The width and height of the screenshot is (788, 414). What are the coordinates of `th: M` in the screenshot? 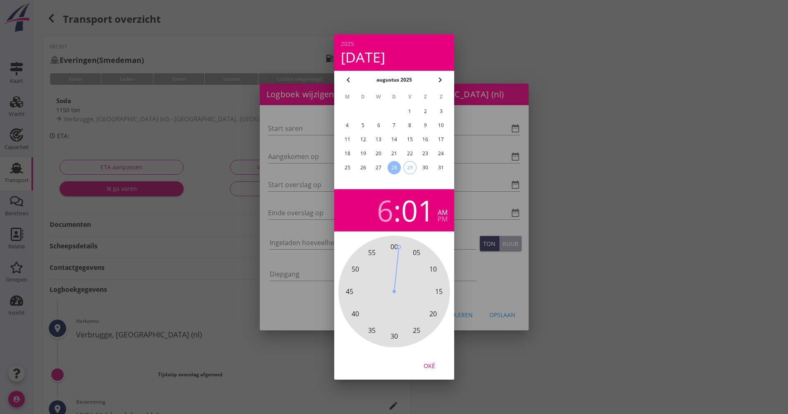 It's located at (348, 97).